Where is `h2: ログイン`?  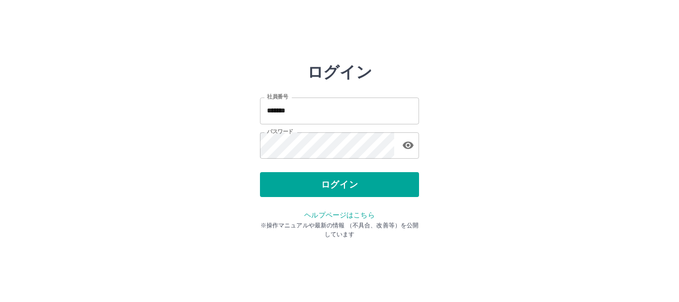 h2: ログイン is located at coordinates (340, 72).